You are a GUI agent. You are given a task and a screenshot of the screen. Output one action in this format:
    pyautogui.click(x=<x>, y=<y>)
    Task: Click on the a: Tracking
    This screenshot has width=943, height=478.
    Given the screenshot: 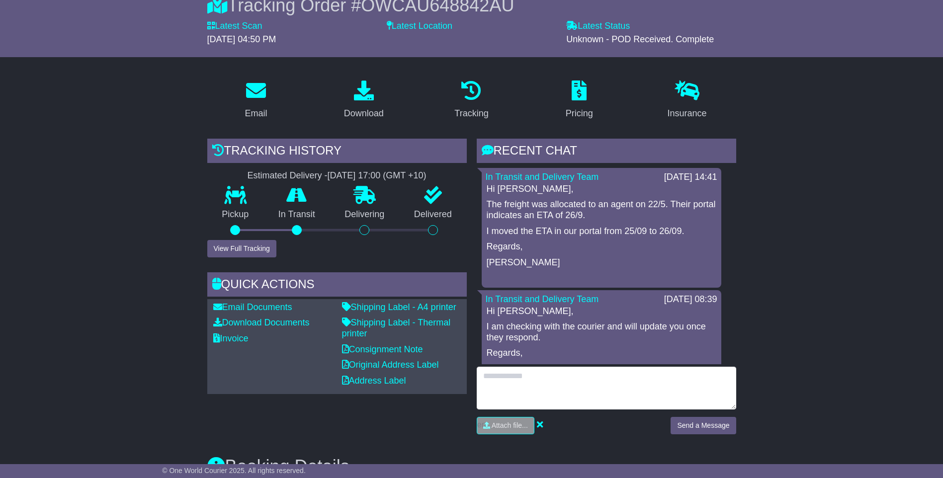 What is the action you would take?
    pyautogui.click(x=471, y=100)
    